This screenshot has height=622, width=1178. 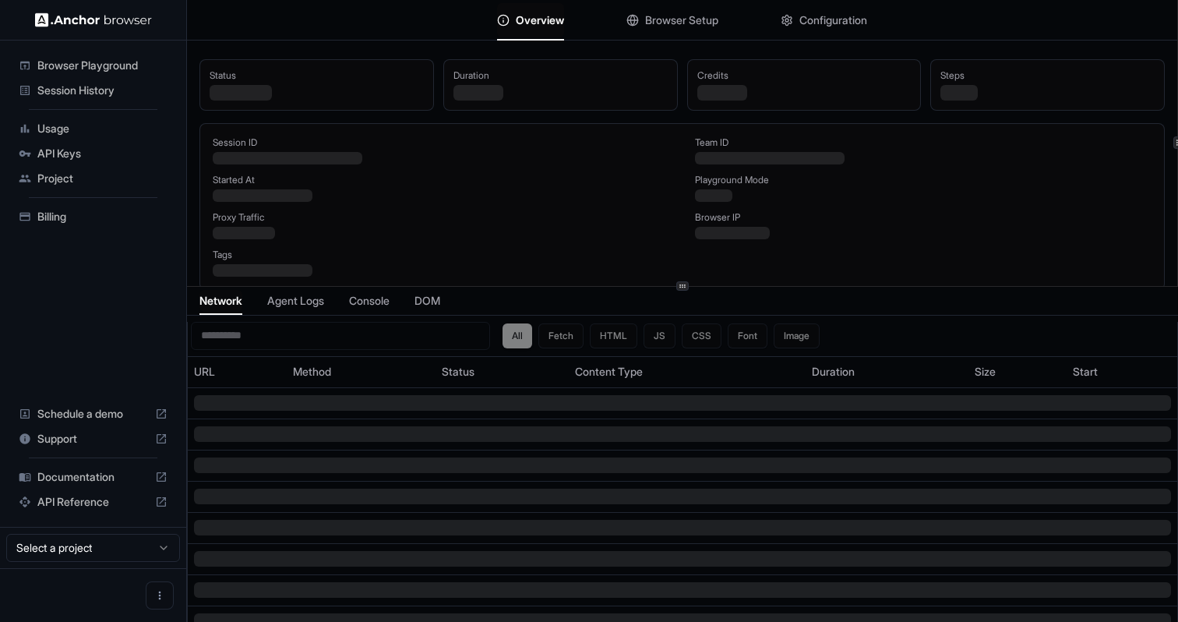 I want to click on div: Size, so click(x=1018, y=372).